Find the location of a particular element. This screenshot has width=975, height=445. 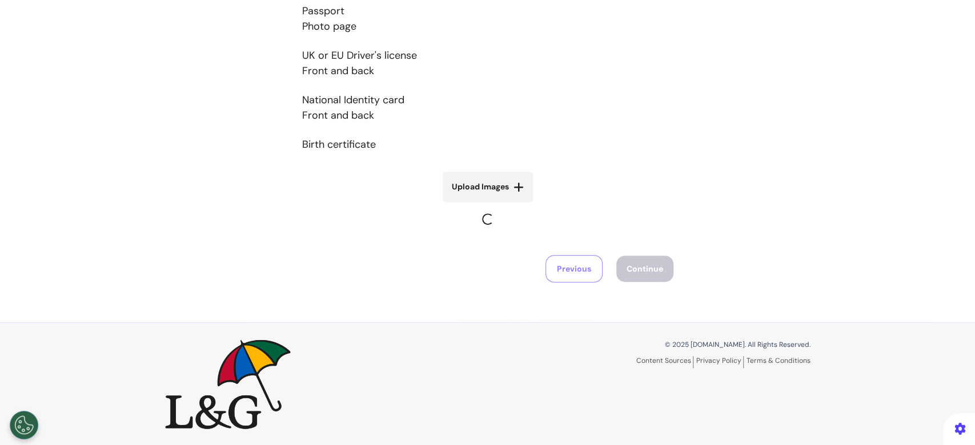

p: UK or EU Driver's license Front and back is located at coordinates (488, 63).